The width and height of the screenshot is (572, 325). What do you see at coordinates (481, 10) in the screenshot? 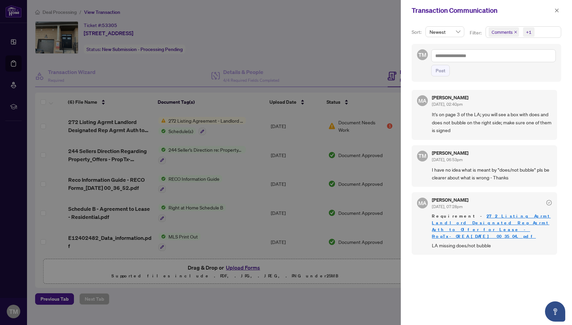
I see `div: Transaction Communication` at bounding box center [481, 10].